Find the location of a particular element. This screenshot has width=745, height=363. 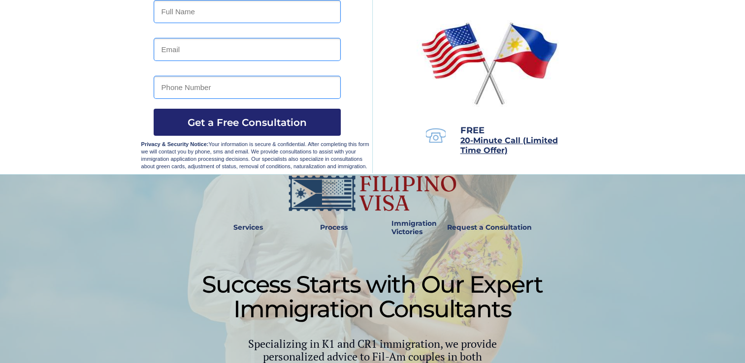

a: Request a Consultation is located at coordinates (489, 228).